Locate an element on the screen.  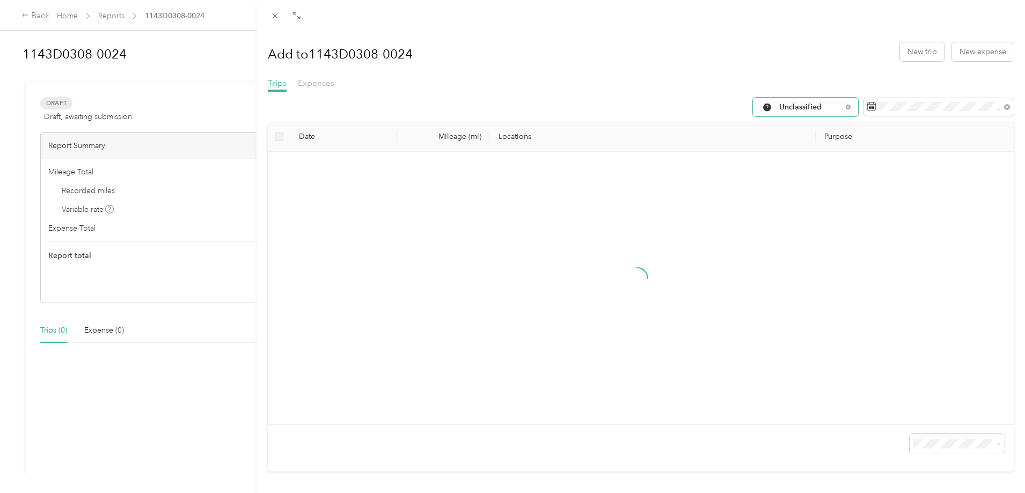
button: New trip is located at coordinates (922, 52).